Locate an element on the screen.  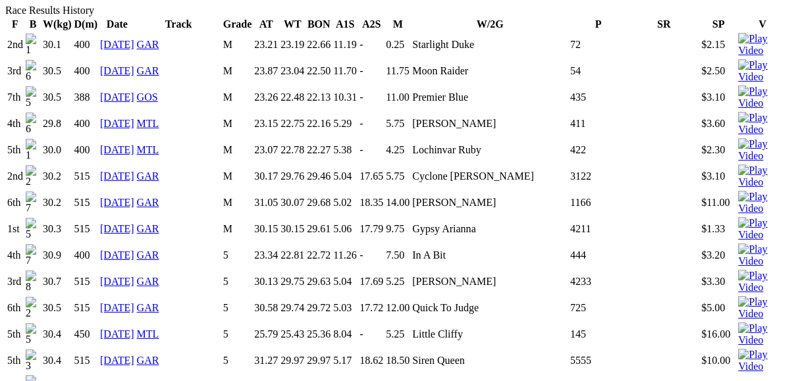
td: 22.27 is located at coordinates (319, 150).